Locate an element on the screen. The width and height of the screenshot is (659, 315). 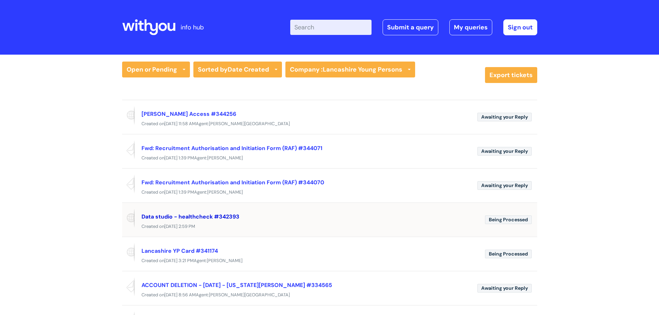
a: My queries is located at coordinates (471, 27).